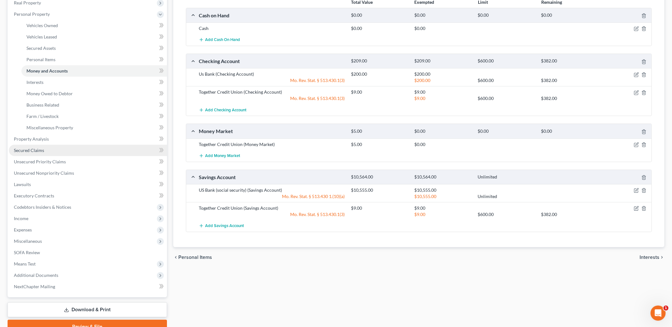 The image size is (672, 327). Describe the element at coordinates (88, 162) in the screenshot. I see `a: Unsecured Priority Claims` at that location.